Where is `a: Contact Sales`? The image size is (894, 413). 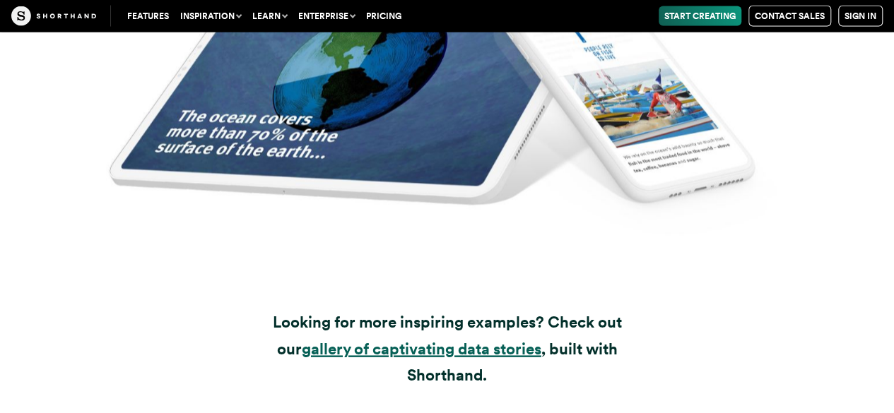
a: Contact Sales is located at coordinates (789, 16).